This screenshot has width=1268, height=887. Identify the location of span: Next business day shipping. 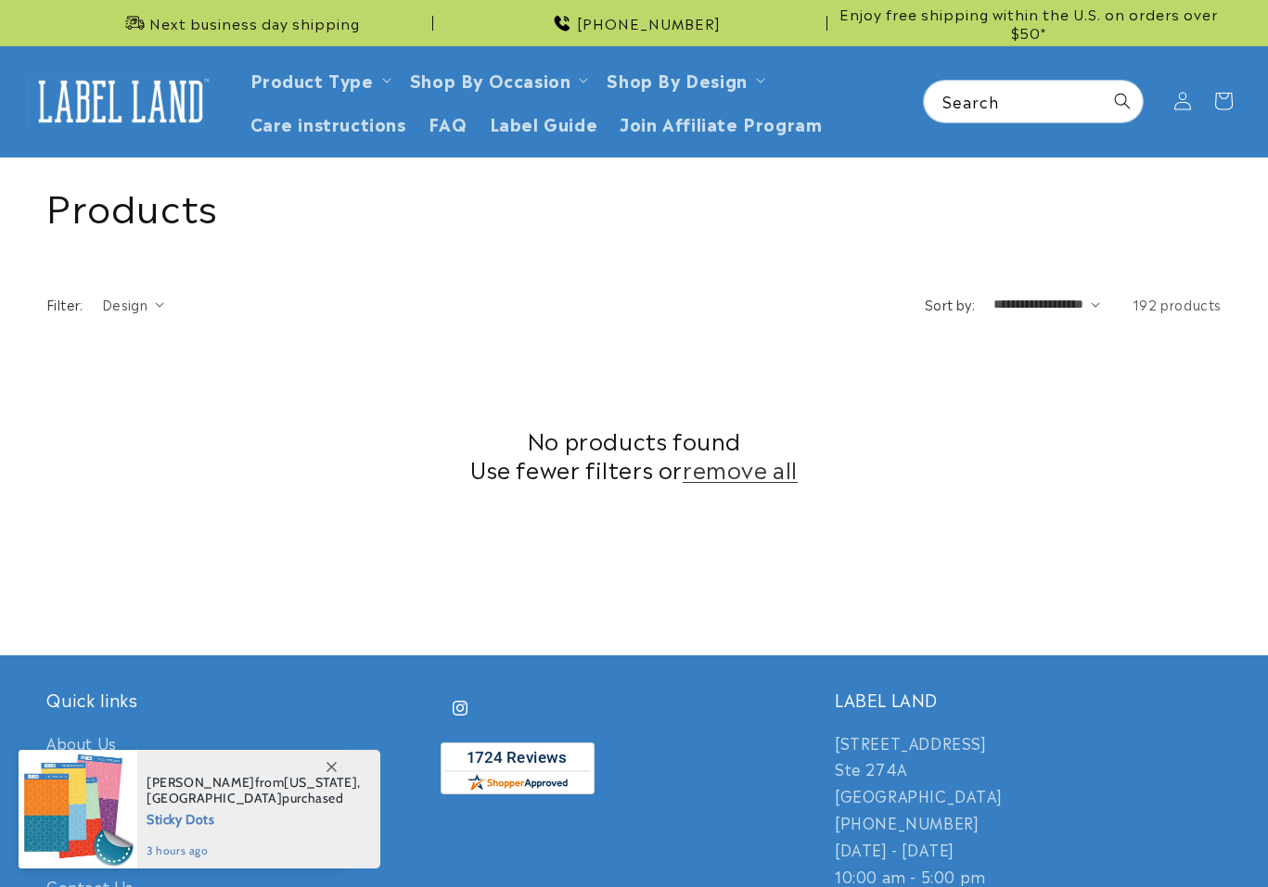
(254, 23).